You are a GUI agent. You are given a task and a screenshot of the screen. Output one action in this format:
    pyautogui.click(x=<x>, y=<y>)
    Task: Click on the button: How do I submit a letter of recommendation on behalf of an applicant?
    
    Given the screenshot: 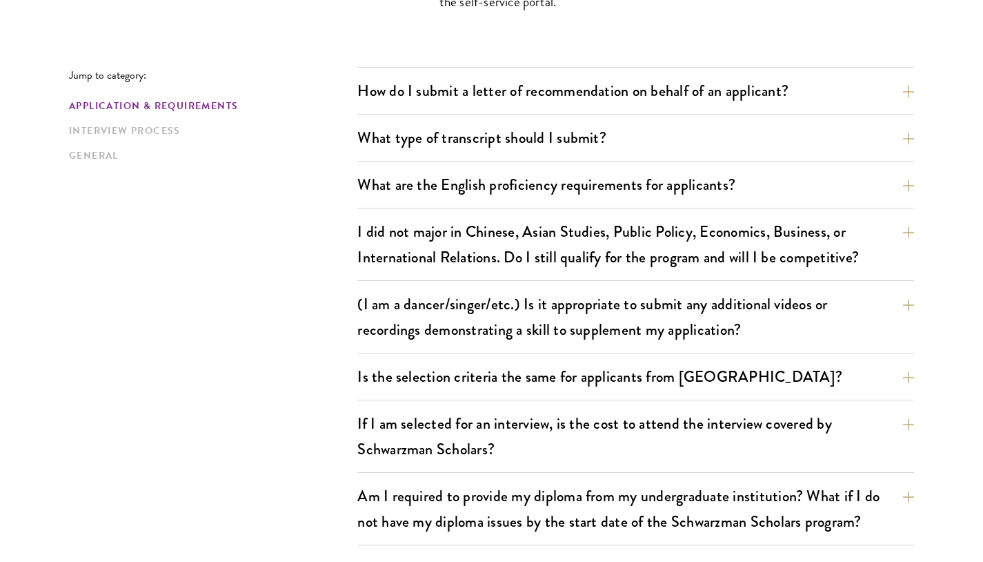 What is the action you would take?
    pyautogui.click(x=636, y=90)
    